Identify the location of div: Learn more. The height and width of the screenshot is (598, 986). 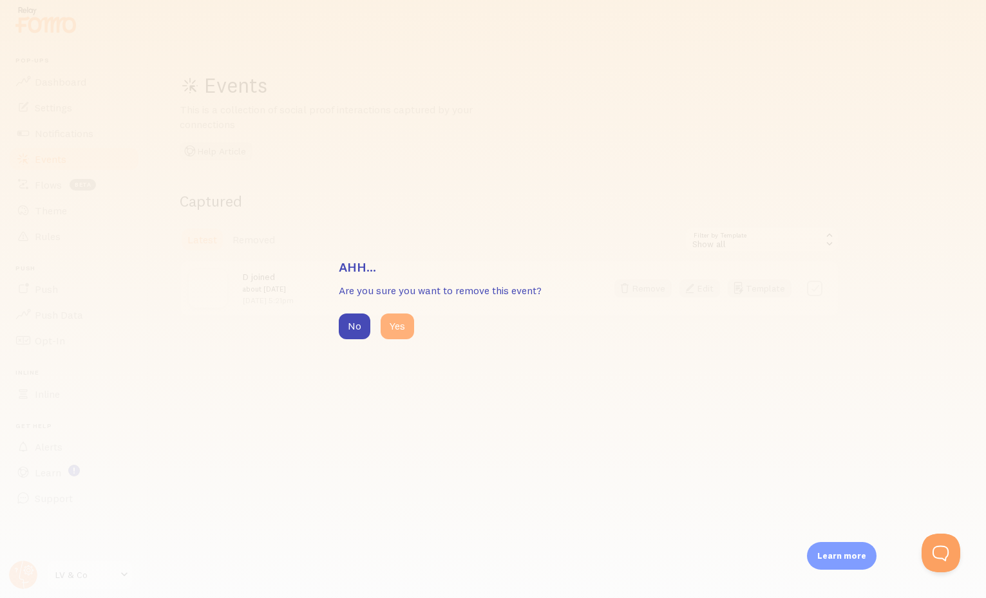
(841, 556).